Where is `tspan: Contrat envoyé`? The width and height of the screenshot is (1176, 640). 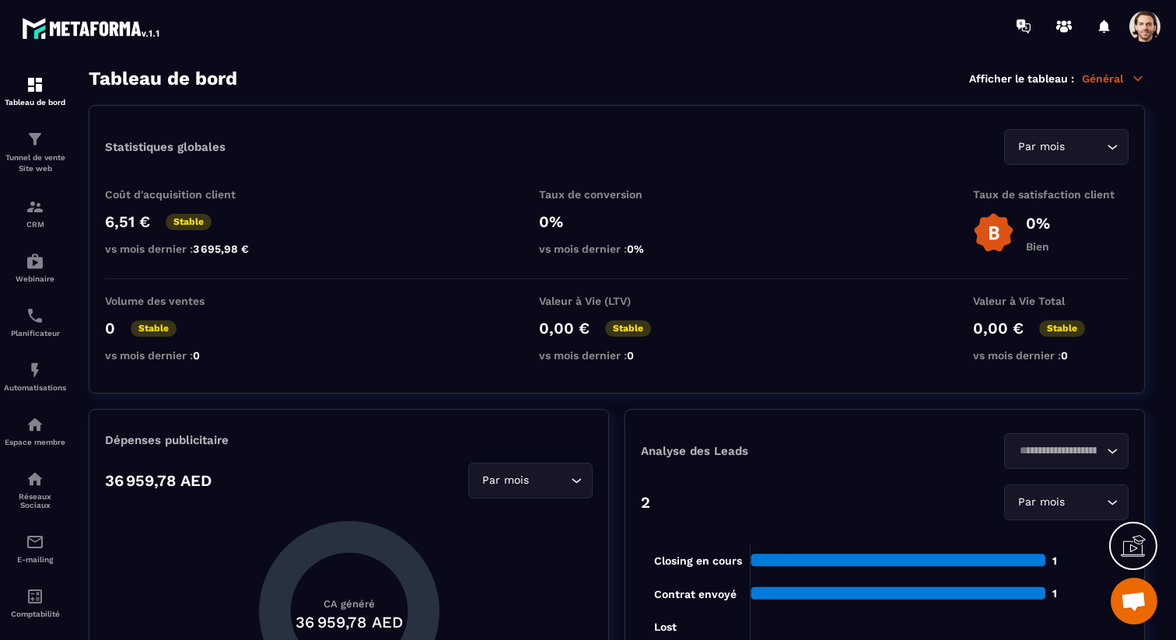 tspan: Contrat envoyé is located at coordinates (695, 594).